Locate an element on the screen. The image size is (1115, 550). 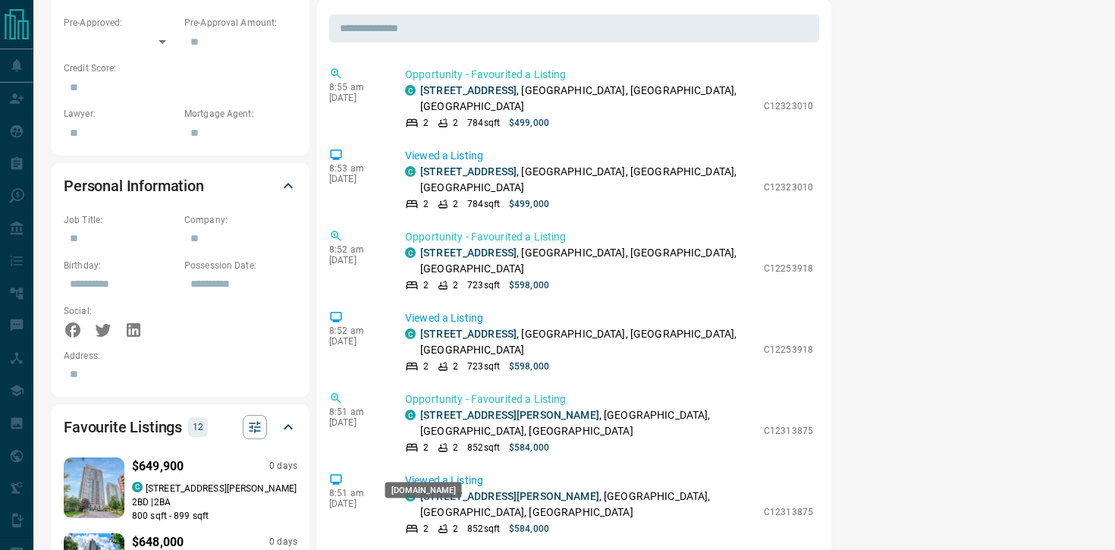
h2: Favourite Listings is located at coordinates (123, 427).